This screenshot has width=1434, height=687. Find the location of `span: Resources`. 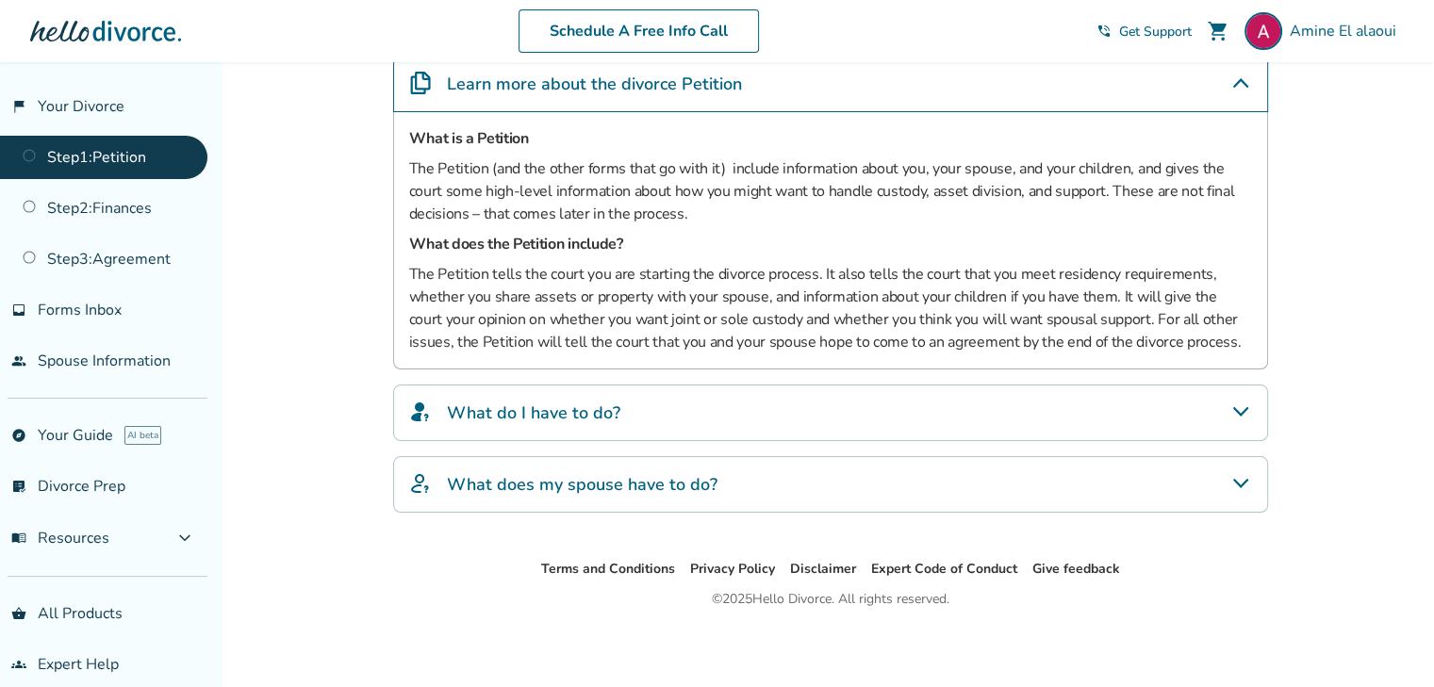

span: Resources is located at coordinates (60, 538).